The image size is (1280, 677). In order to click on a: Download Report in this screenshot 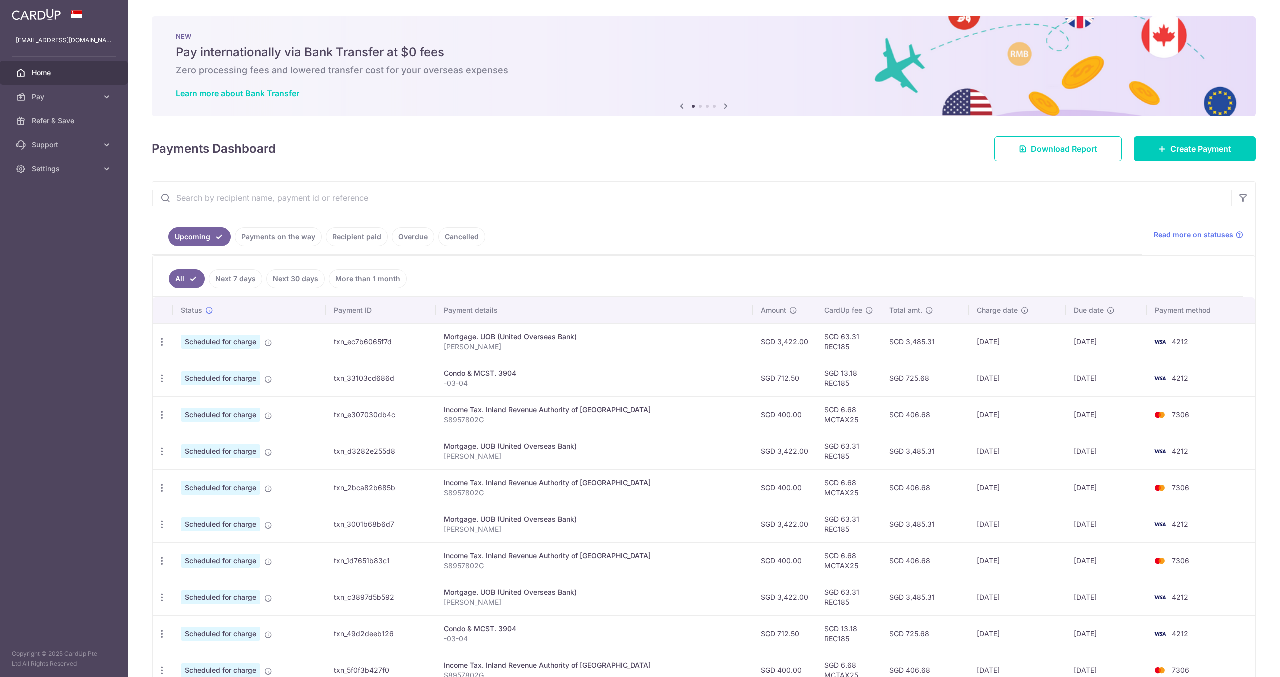, I will do `click(1058, 149)`.